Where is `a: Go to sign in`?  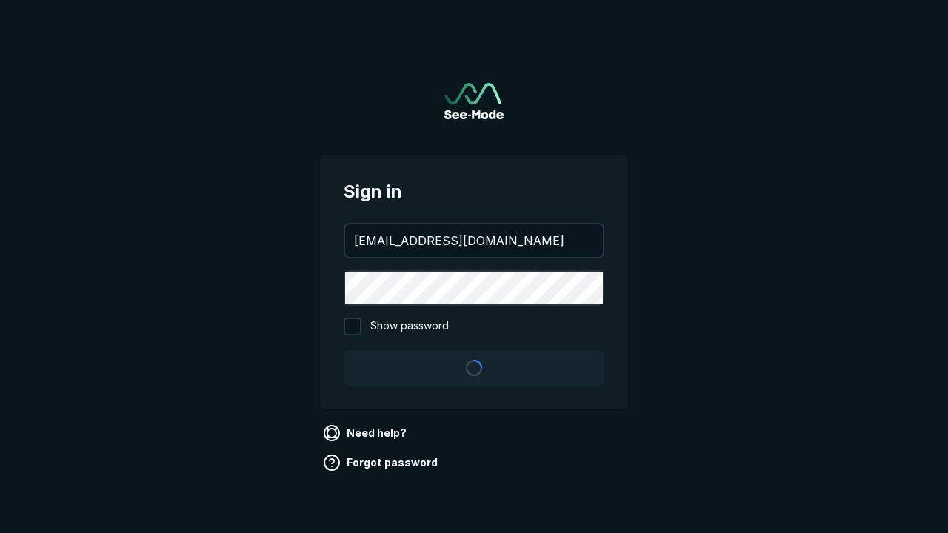 a: Go to sign in is located at coordinates (474, 101).